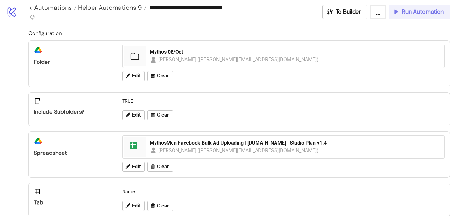  I want to click on span: Run Automation, so click(423, 12).